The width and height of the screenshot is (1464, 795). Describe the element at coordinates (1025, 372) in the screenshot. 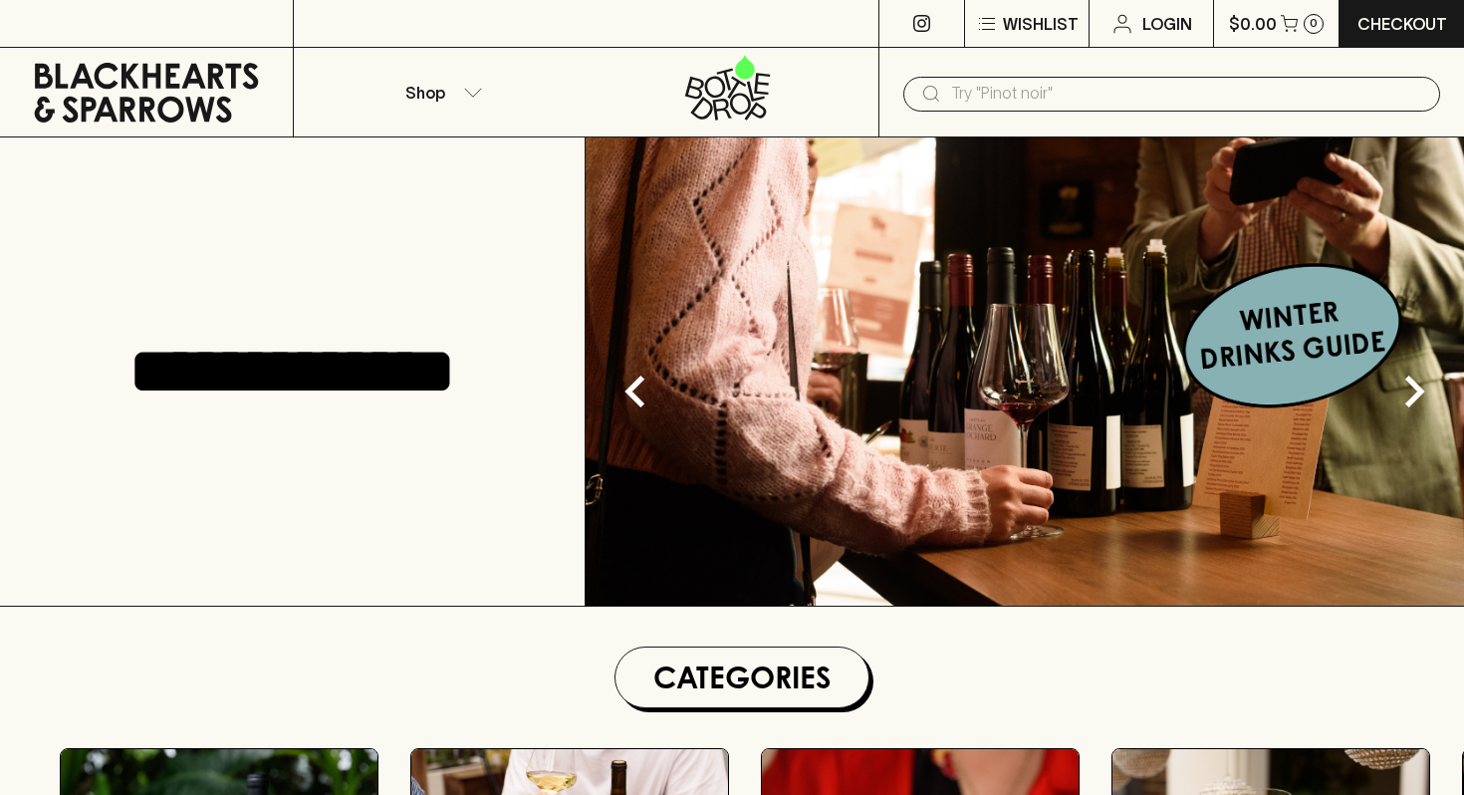

I see `img: optimise` at that location.